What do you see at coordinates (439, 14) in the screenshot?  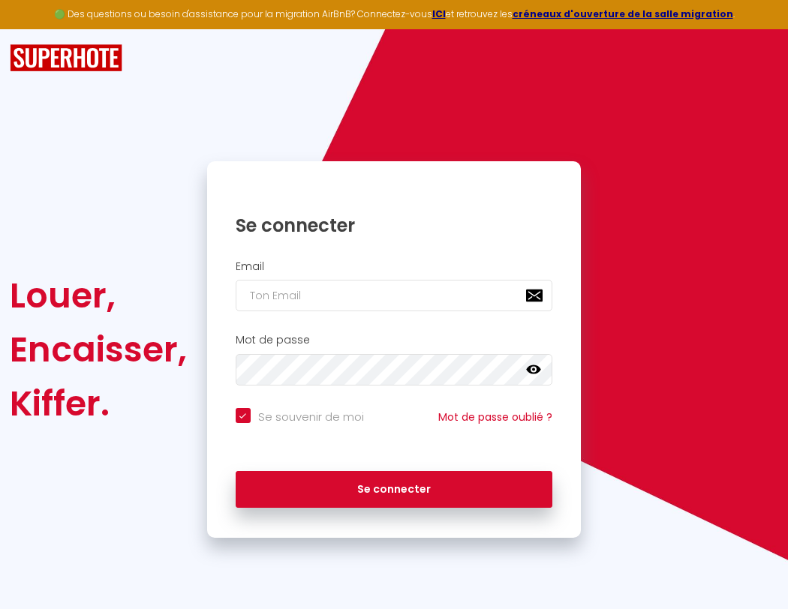 I see `strong: ICI` at bounding box center [439, 14].